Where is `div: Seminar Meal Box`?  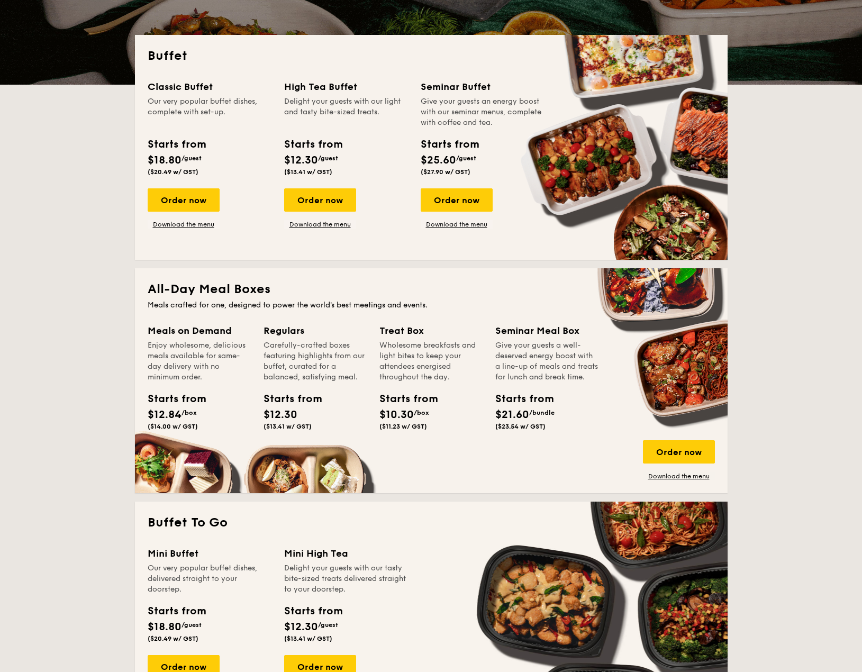
div: Seminar Meal Box is located at coordinates (547, 331).